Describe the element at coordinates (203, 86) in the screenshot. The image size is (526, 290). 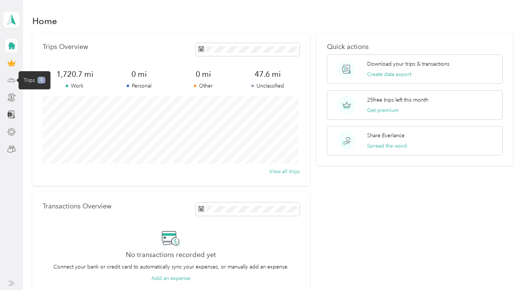
I see `p: Other` at that location.